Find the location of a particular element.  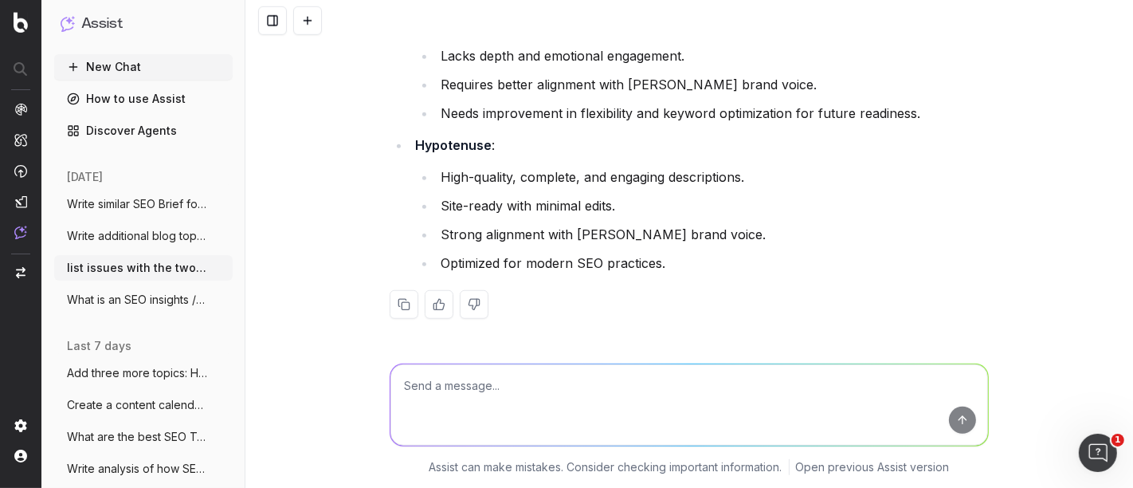

img: Switch project is located at coordinates (21, 273).